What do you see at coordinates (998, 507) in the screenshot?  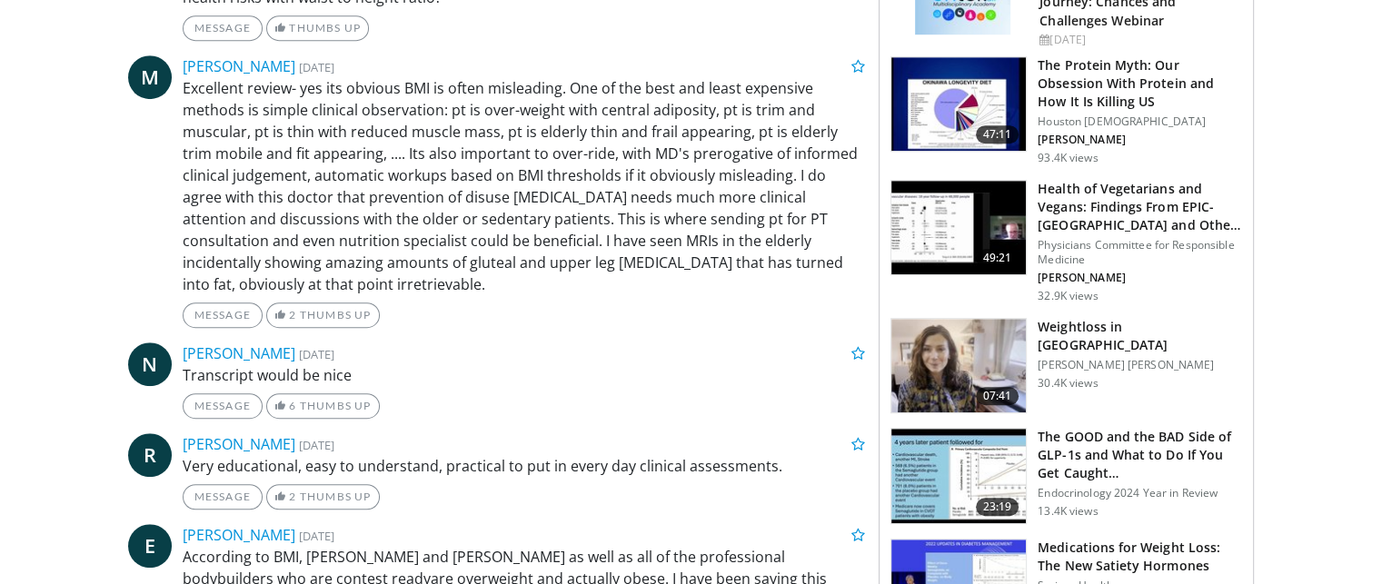 I see `span: 23:19` at bounding box center [998, 507].